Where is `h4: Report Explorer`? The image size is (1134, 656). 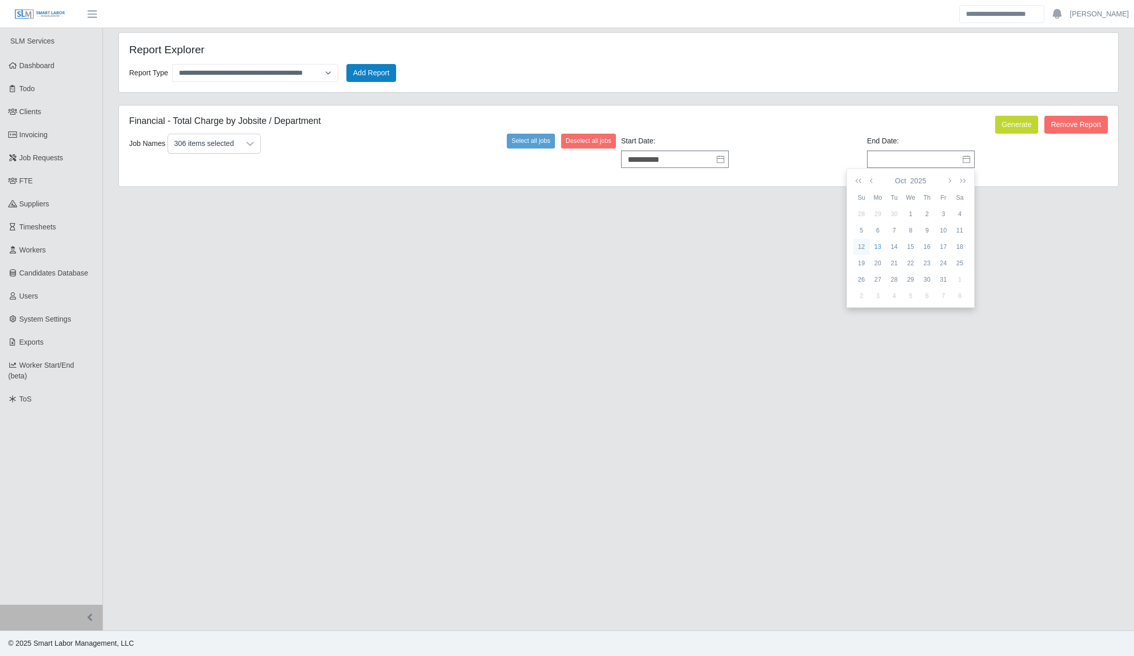
h4: Report Explorer is located at coordinates (328, 49).